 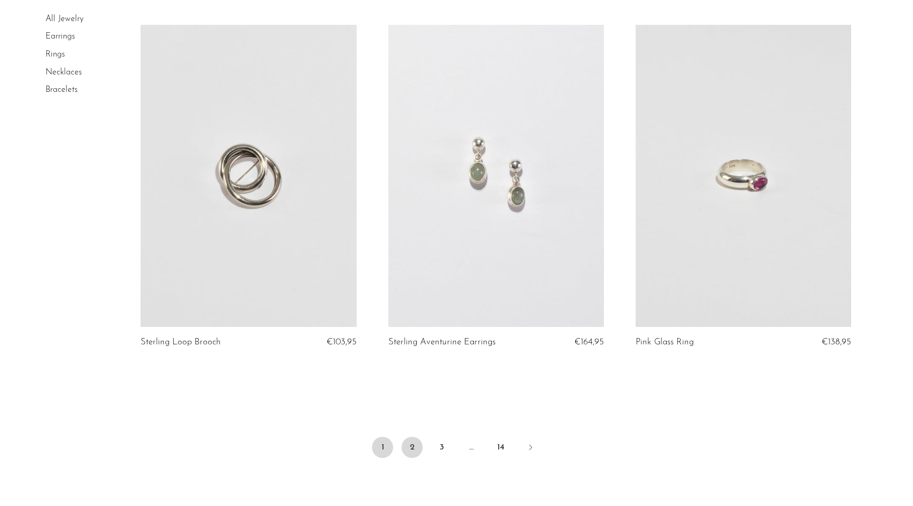 I want to click on a: Sterling Loop Brooch, so click(x=181, y=342).